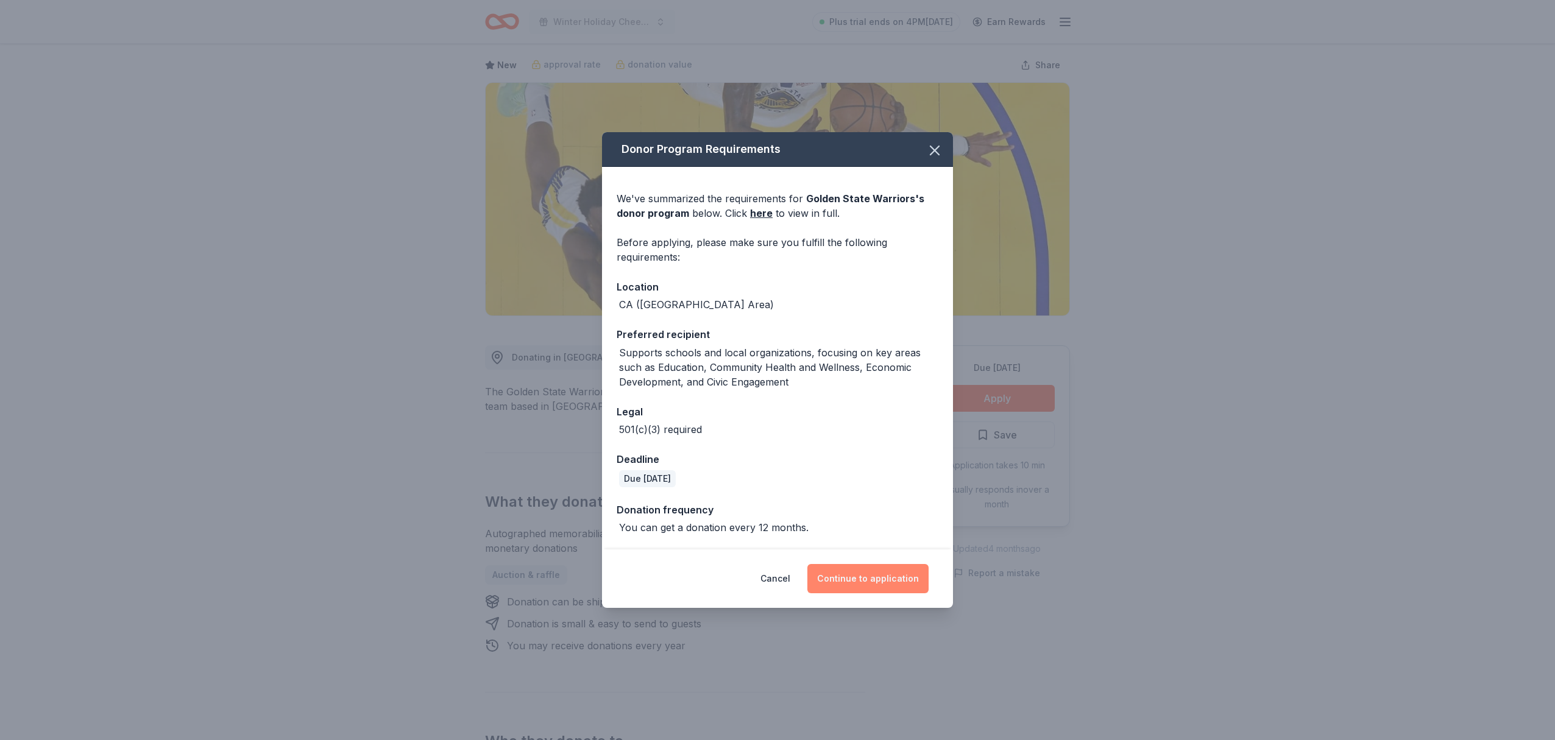 This screenshot has height=740, width=1555. Describe the element at coordinates (775, 579) in the screenshot. I see `button: Cancel` at that location.